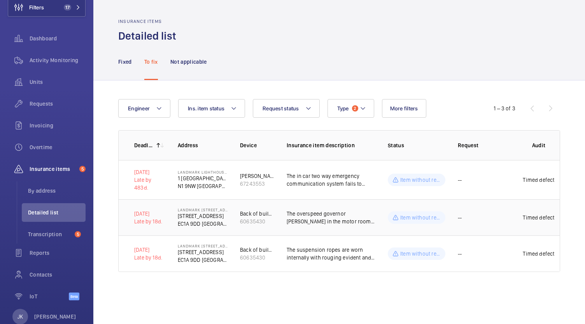 This screenshot has height=324, width=585. What do you see at coordinates (150, 184) in the screenshot?
I see `div: Late by 483d.` at bounding box center [150, 184].